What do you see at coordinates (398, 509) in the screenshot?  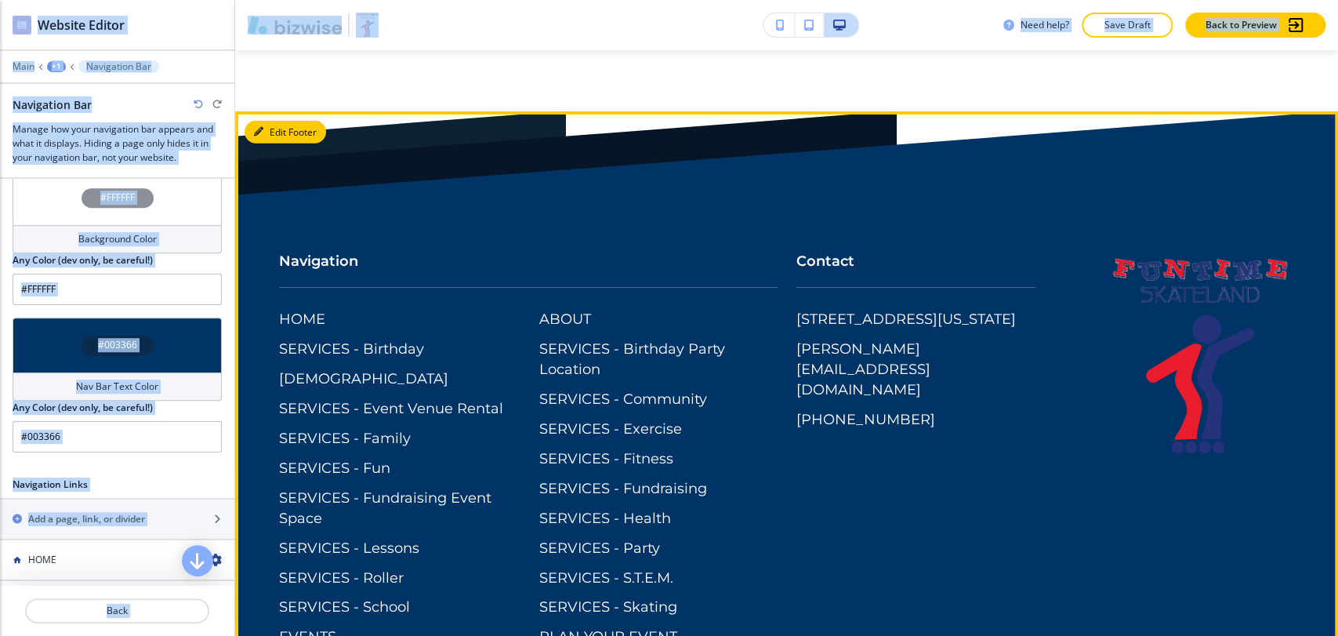 I see `p: SERVICES - Fundraising Event Space` at bounding box center [398, 509].